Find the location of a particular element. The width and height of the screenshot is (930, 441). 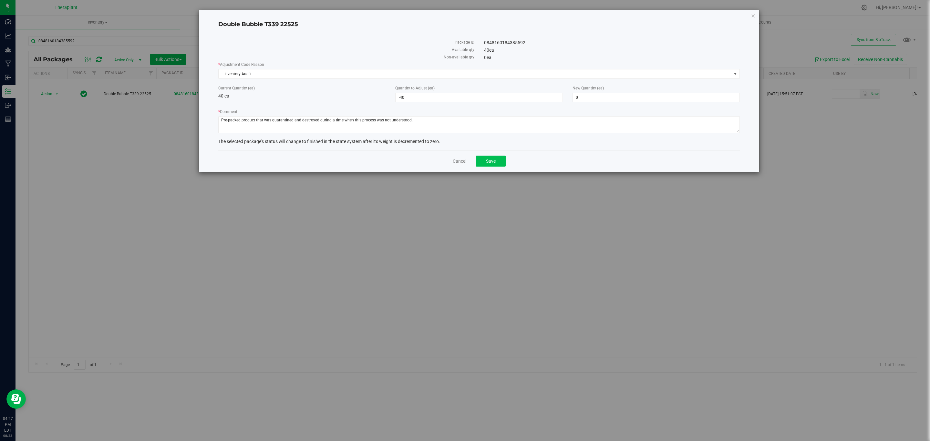

label: New Quantity (ea) is located at coordinates (656, 88).